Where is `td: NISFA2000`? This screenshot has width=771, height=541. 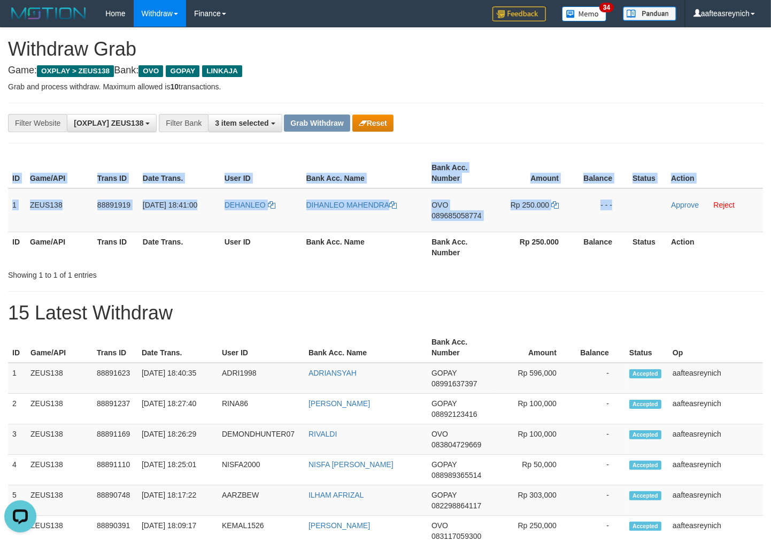
td: NISFA2000 is located at coordinates (261, 470).